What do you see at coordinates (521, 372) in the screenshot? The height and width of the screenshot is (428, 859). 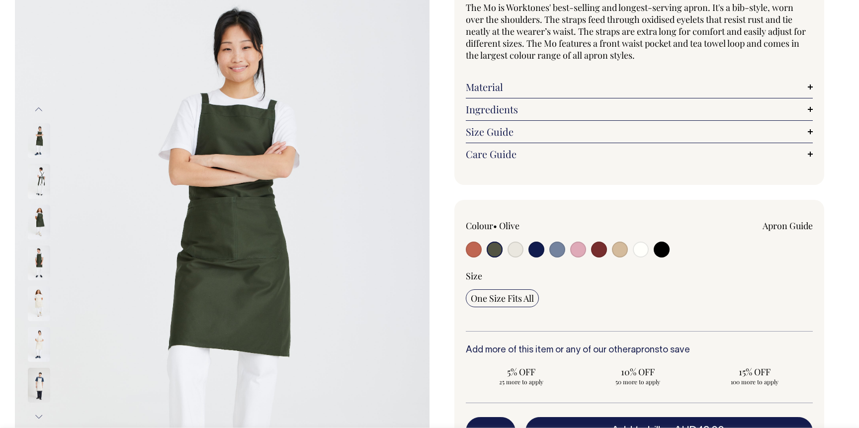 I see `span: 5% OFF` at bounding box center [521, 372].